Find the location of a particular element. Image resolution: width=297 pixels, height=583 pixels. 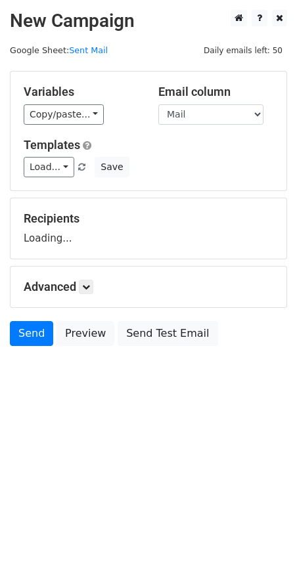

a: Send Test Email is located at coordinates (168, 334).